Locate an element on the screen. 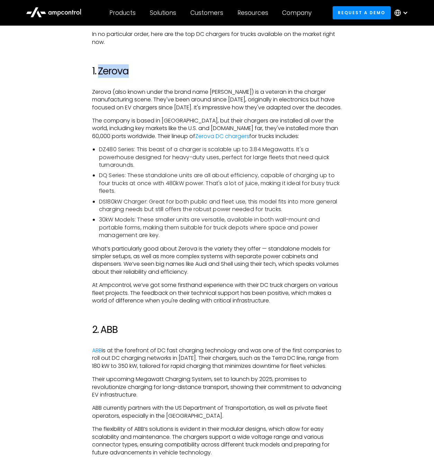 This screenshot has width=434, height=462. li: 30kW Models: These smaller units are versatile, available in both wall-mount and portable forms, ... is located at coordinates (220, 227).